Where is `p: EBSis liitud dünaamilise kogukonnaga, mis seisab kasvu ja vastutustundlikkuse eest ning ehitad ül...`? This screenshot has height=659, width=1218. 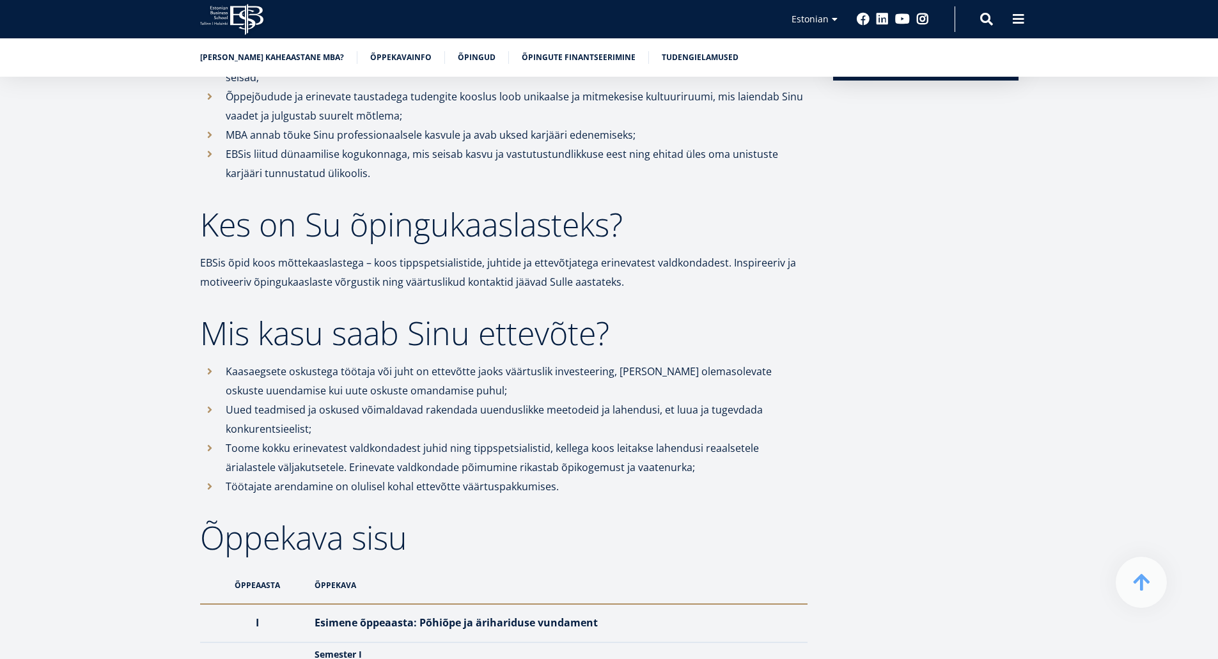 p: EBSis liitud dünaamilise kogukonnaga, mis seisab kasvu ja vastutustundlikkuse eest ning ehitad ül... is located at coordinates (517, 164).